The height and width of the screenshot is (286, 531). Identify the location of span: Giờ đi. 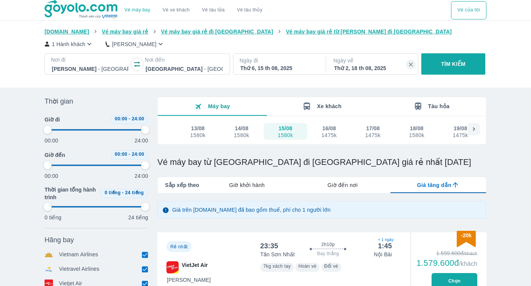
(52, 120).